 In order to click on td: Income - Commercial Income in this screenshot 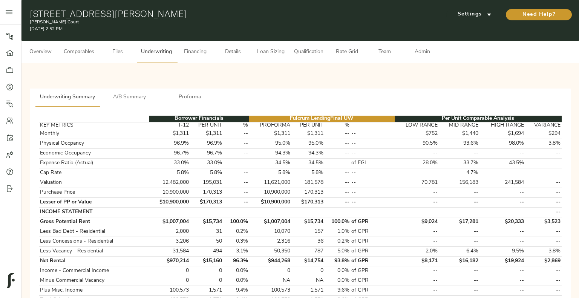, I will do `click(94, 271)`.